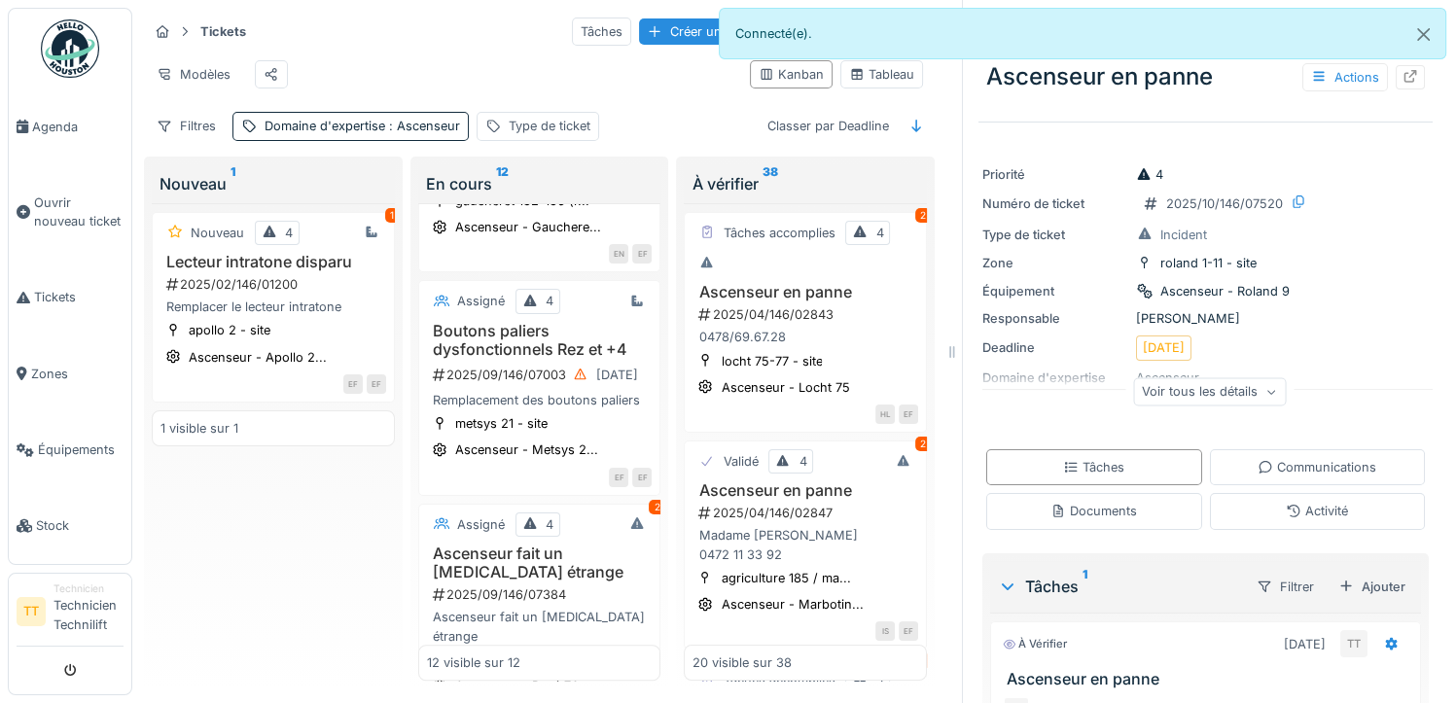 This screenshot has height=703, width=1456. Describe the element at coordinates (70, 126) in the screenshot. I see `a: Agenda` at that location.